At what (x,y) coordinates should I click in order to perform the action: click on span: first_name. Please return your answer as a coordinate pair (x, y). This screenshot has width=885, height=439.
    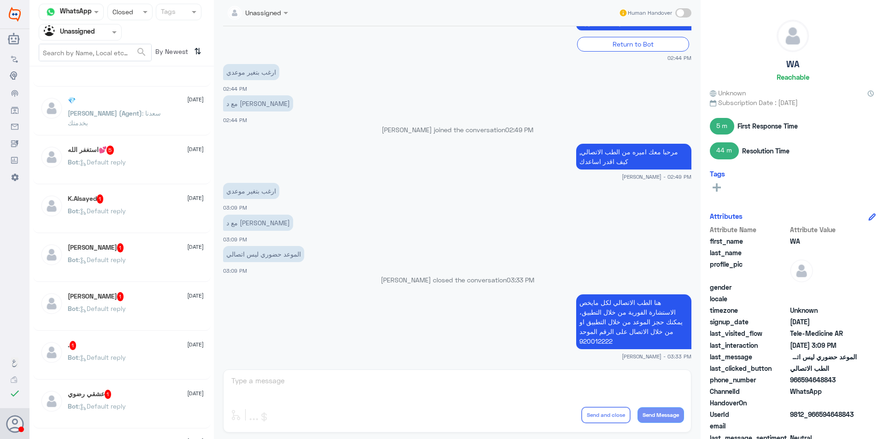
    Looking at the image, I should click on (749, 241).